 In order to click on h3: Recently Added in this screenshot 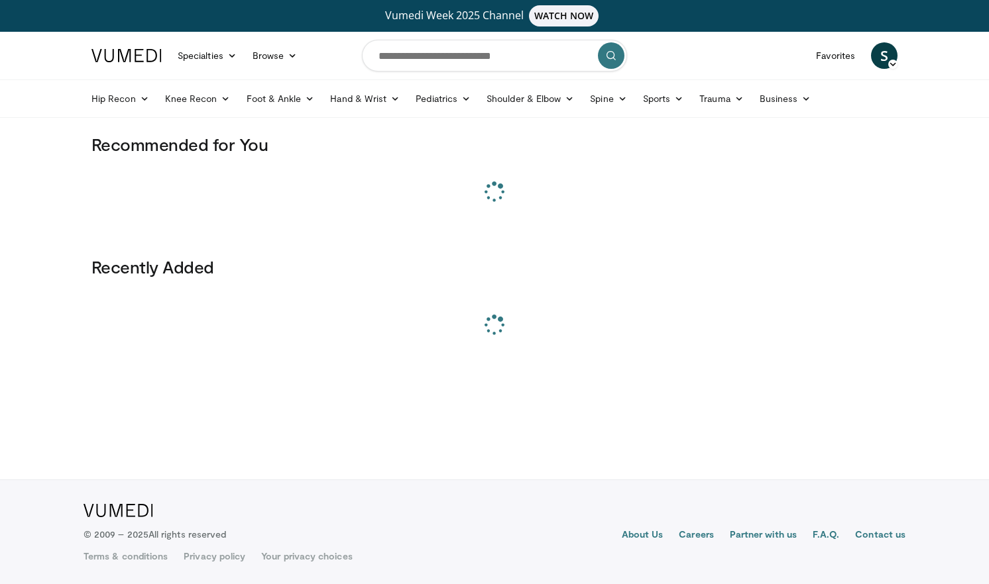, I will do `click(494, 267)`.